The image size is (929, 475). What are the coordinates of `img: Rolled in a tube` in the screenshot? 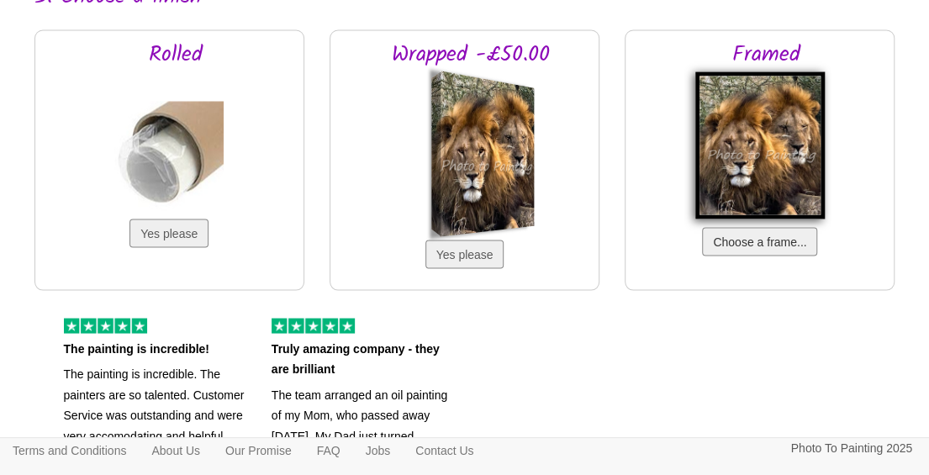 It's located at (169, 156).